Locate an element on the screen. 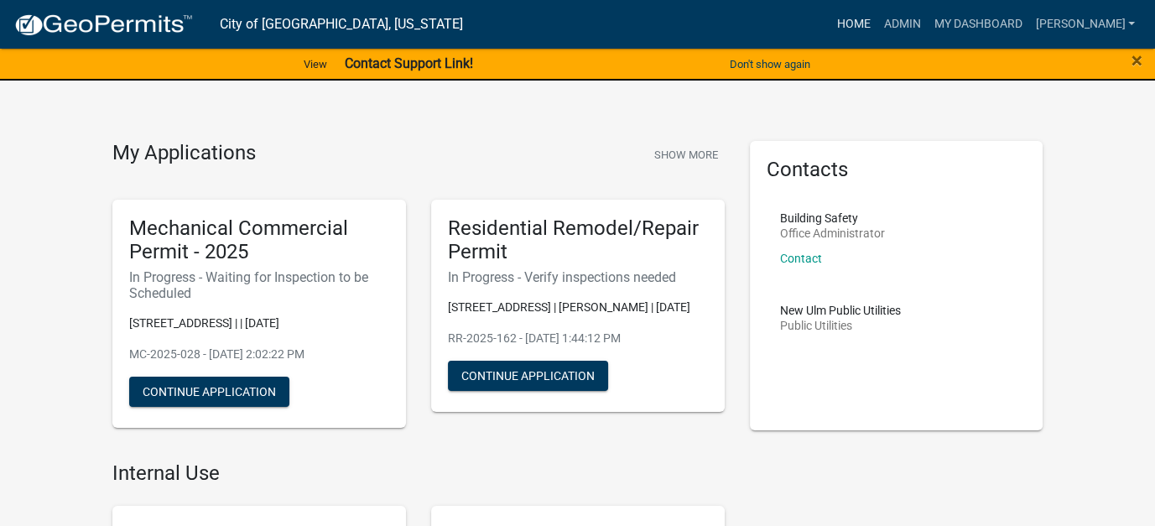 This screenshot has width=1155, height=526. a: My Dashboard is located at coordinates (978, 24).